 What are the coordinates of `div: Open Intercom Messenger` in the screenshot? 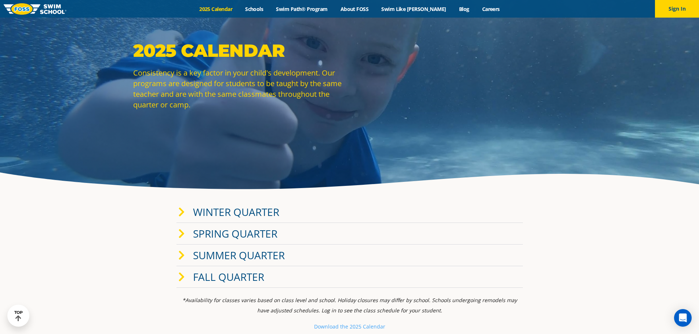 It's located at (683, 318).